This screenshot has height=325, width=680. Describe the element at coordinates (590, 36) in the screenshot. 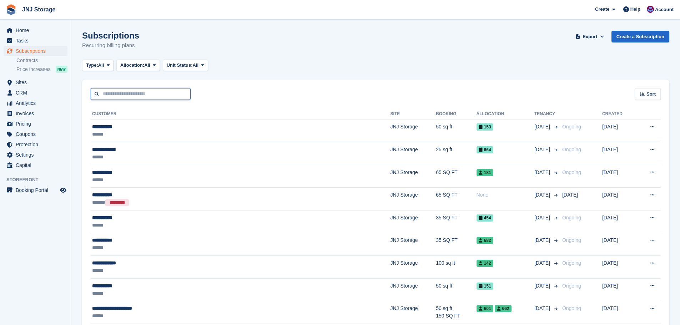

I see `button: Export` at that location.